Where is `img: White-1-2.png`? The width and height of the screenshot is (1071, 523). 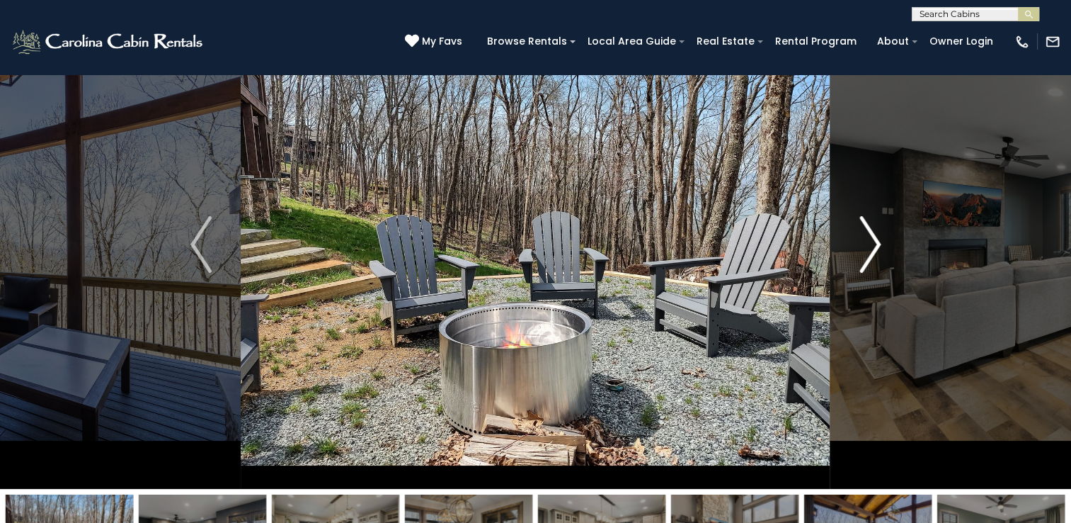 img: White-1-2.png is located at coordinates (108, 42).